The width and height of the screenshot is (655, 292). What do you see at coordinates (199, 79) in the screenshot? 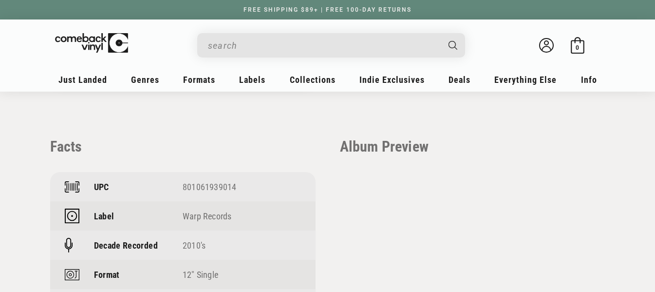
I see `span: Formats` at bounding box center [199, 79].